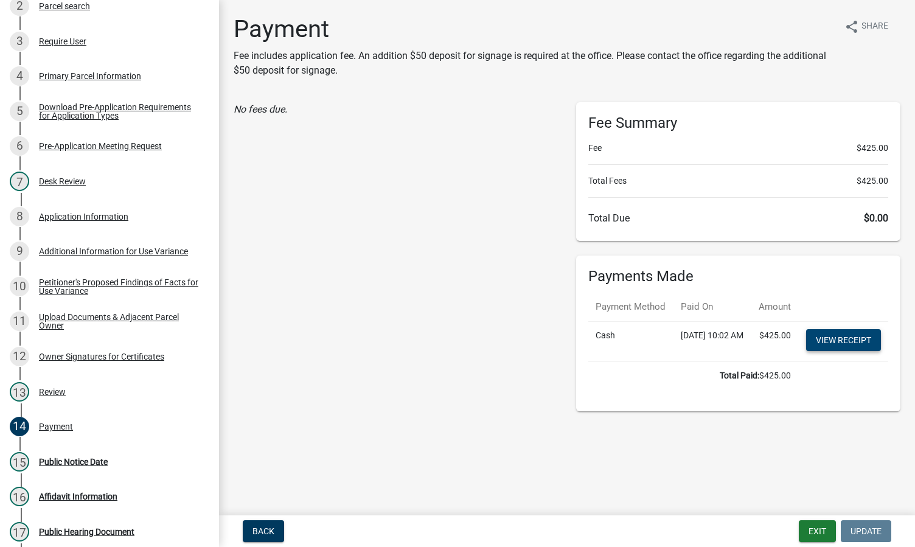  I want to click on div: Owner Signatures for Certificates, so click(102, 357).